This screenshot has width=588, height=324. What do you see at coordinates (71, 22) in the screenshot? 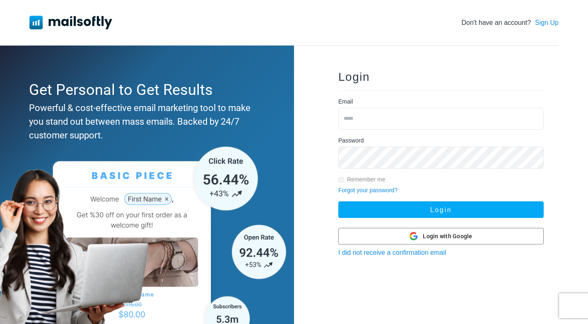
I see `img: Mailsoftly` at bounding box center [71, 22].